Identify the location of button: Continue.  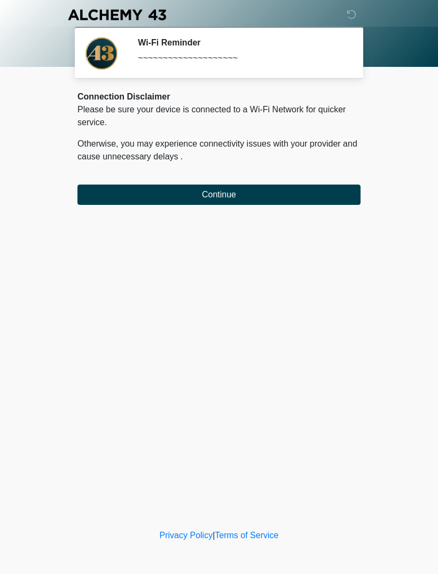
(219, 195).